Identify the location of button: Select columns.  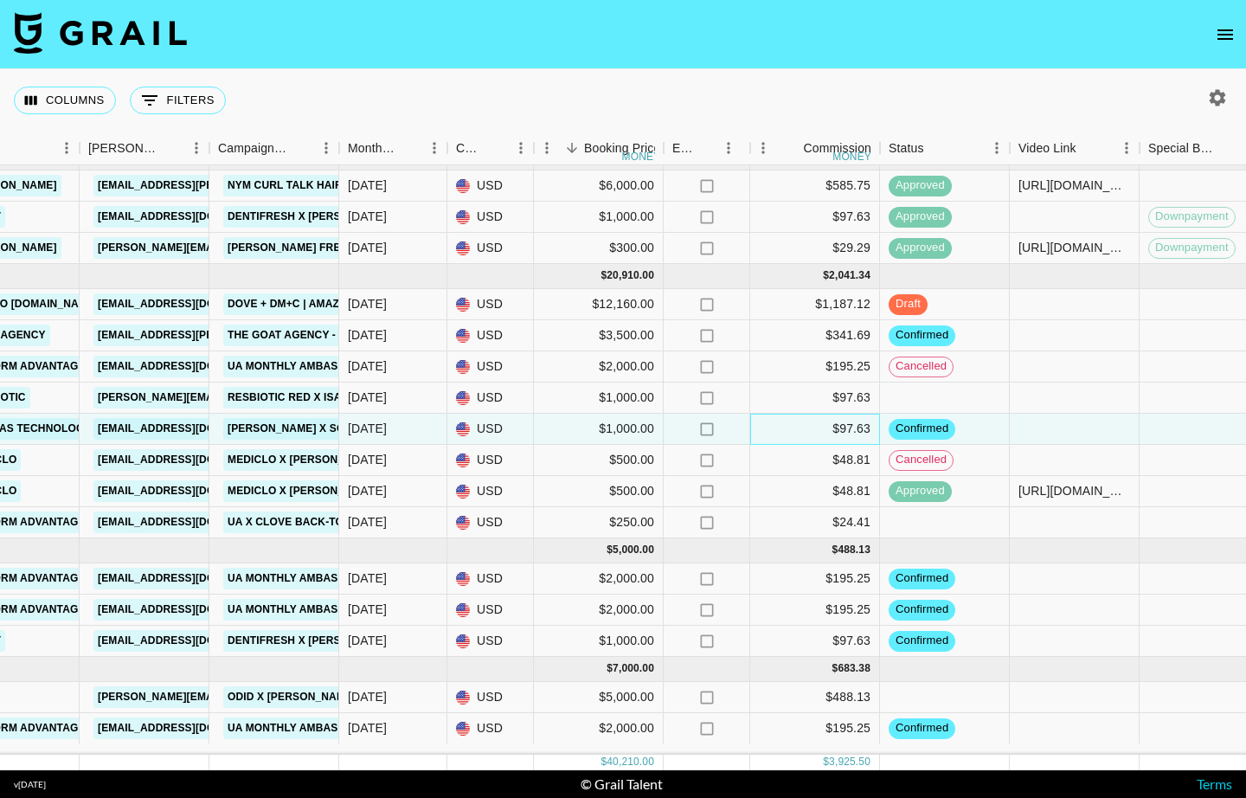
(65, 100).